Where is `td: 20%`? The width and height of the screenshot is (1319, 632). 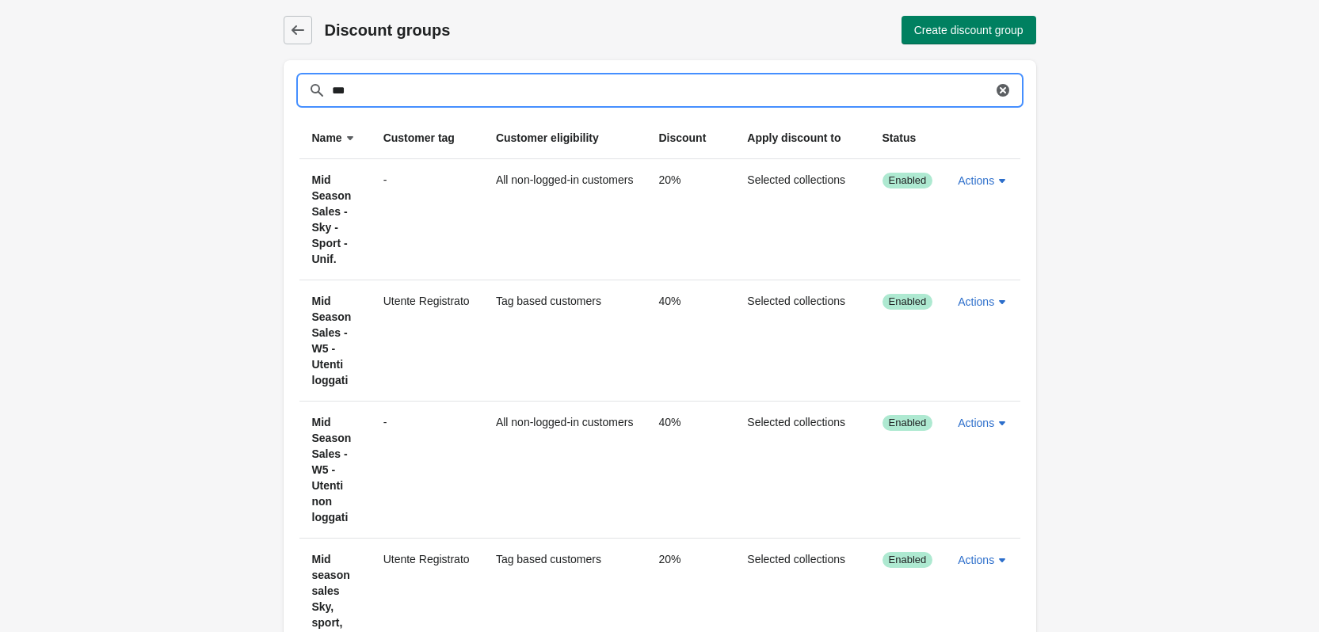
td: 20% is located at coordinates (690, 219).